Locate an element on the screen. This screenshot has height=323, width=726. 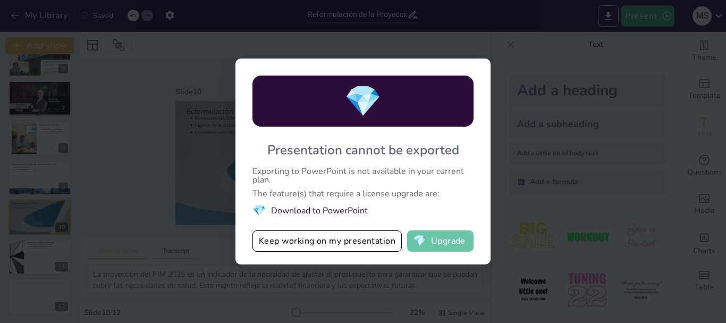
div: Presentation cannot be exported is located at coordinates (363, 150).